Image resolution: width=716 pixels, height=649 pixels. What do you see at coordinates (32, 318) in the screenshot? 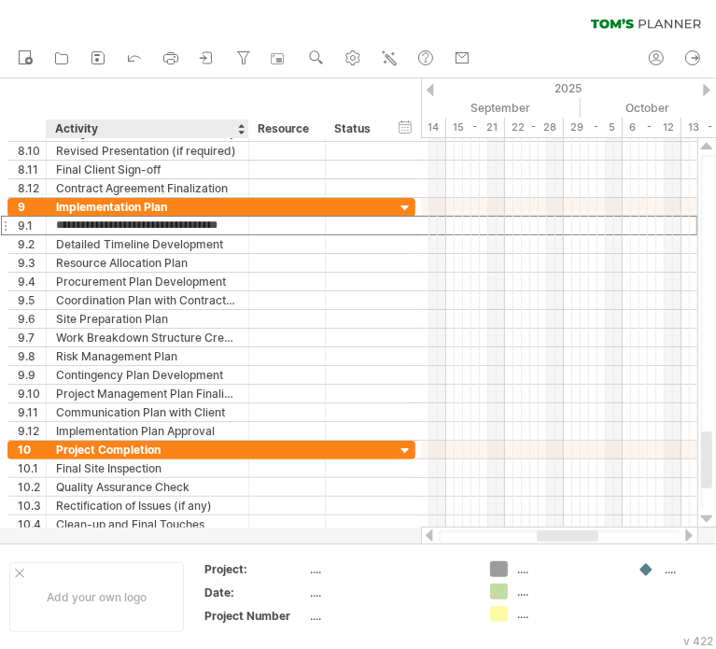
I see `div: 9.6` at bounding box center [32, 318].